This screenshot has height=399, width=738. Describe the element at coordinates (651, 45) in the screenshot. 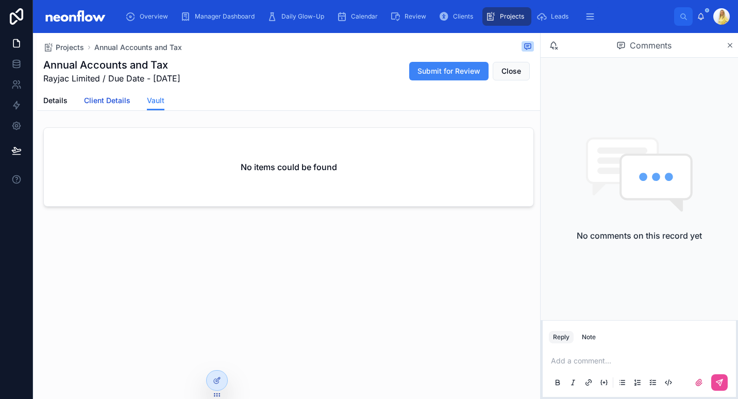

I see `span: Comments` at that location.